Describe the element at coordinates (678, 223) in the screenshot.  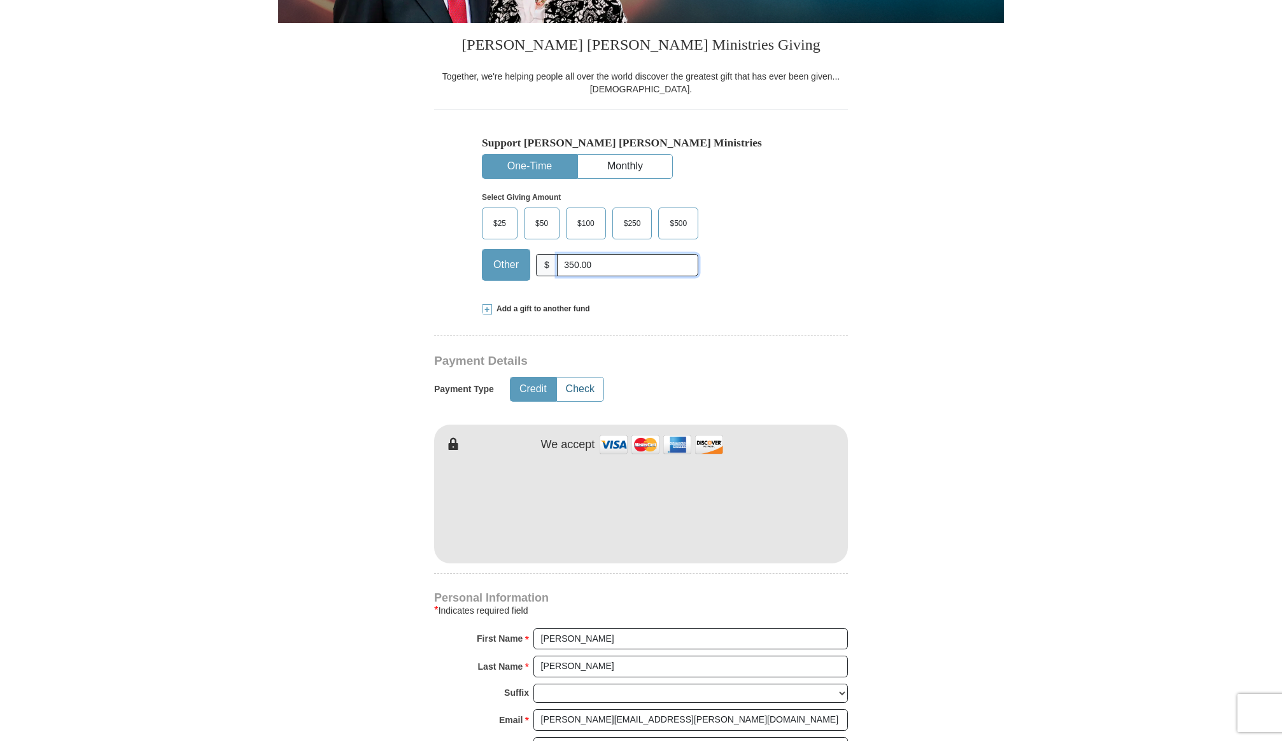
I see `span: $500` at that location.